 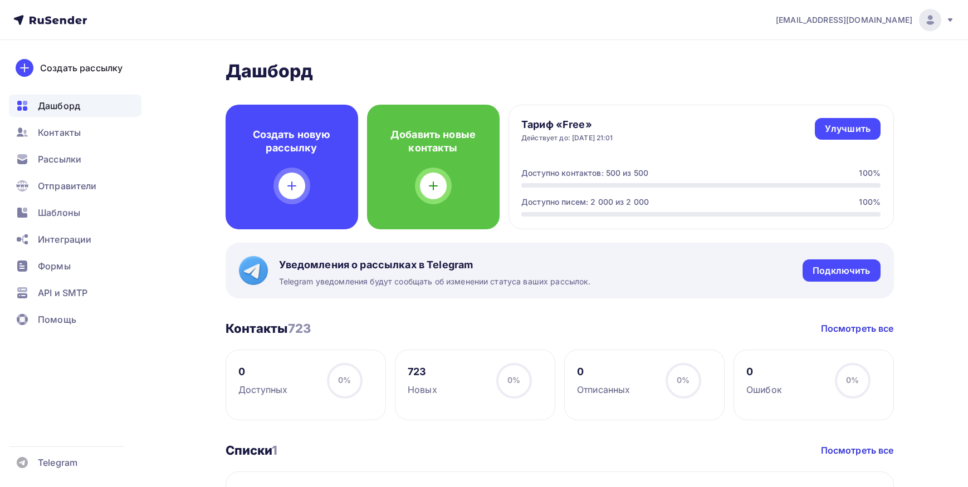 What do you see at coordinates (81, 68) in the screenshot?
I see `div: Создать рассылку` at bounding box center [81, 68].